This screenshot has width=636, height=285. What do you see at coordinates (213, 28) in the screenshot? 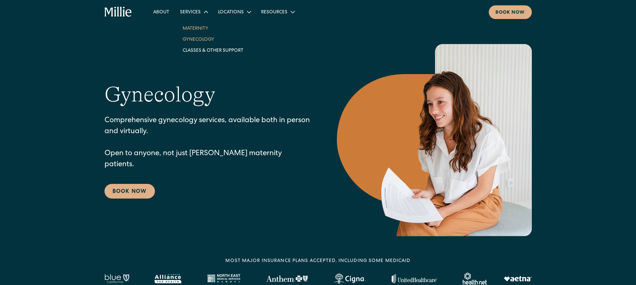
I see `a: Maternity` at bounding box center [213, 28].